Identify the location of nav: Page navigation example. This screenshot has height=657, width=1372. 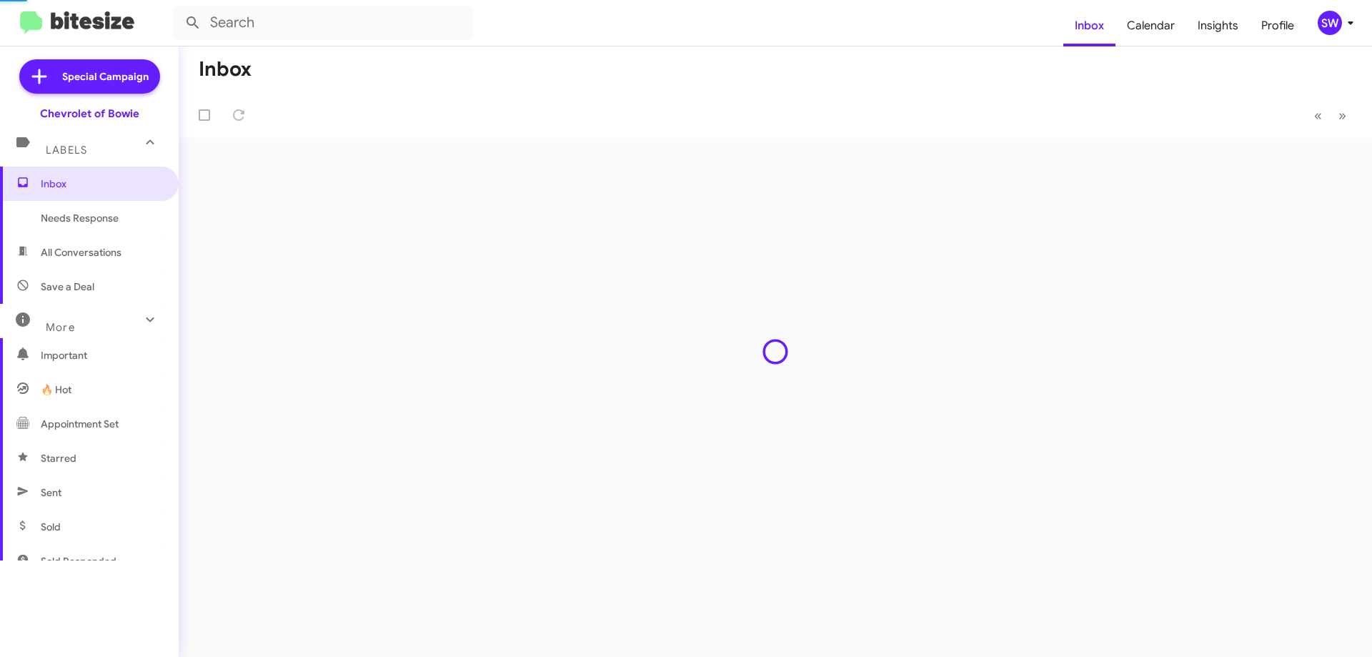
(1331, 115).